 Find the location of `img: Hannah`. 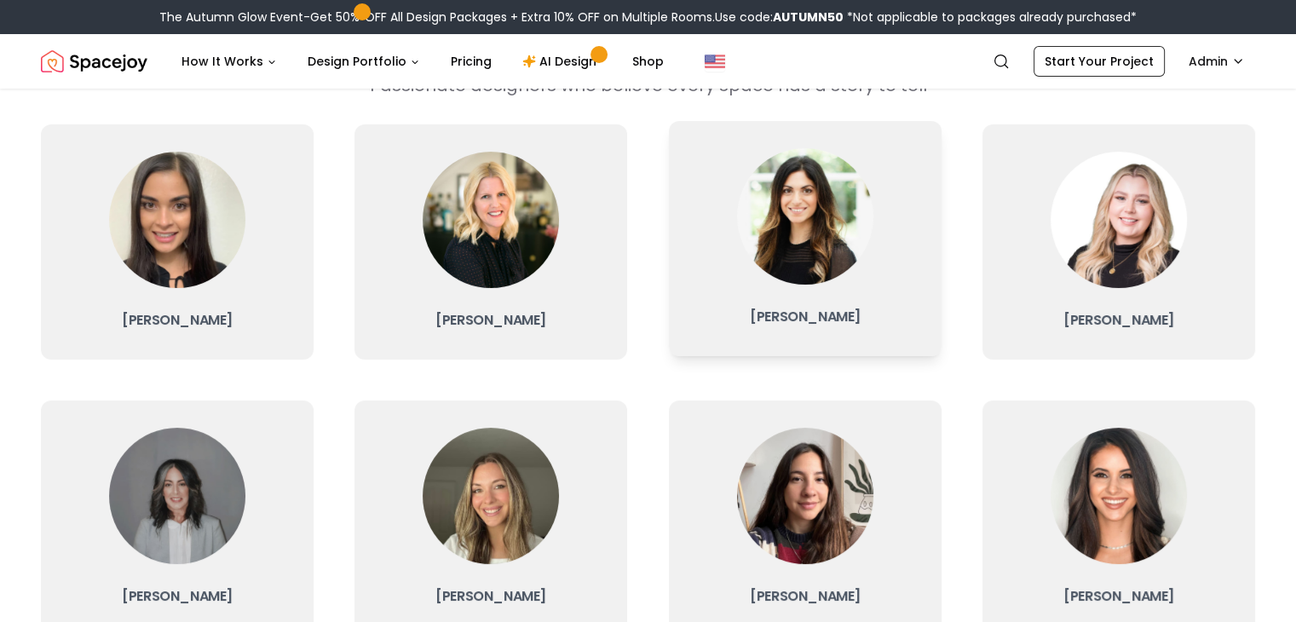

img: Hannah is located at coordinates (1118, 220).